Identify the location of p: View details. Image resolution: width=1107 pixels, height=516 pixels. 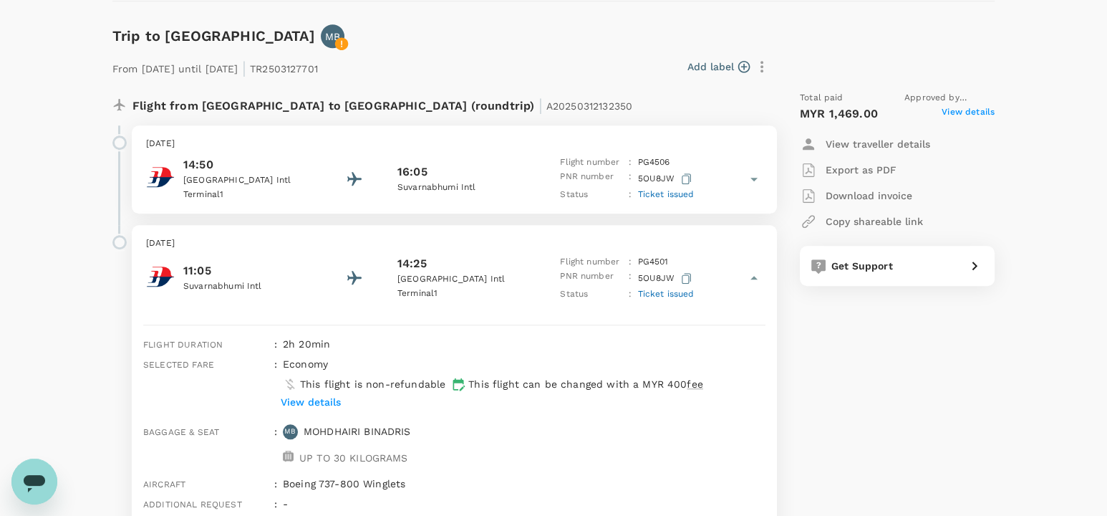
(311, 402).